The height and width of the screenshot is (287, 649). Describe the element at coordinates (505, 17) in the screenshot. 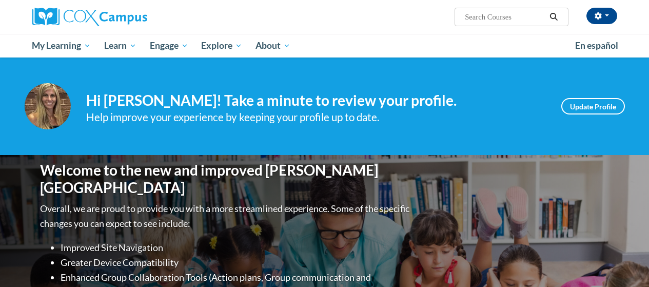

I see `input: Search Courses` at that location.